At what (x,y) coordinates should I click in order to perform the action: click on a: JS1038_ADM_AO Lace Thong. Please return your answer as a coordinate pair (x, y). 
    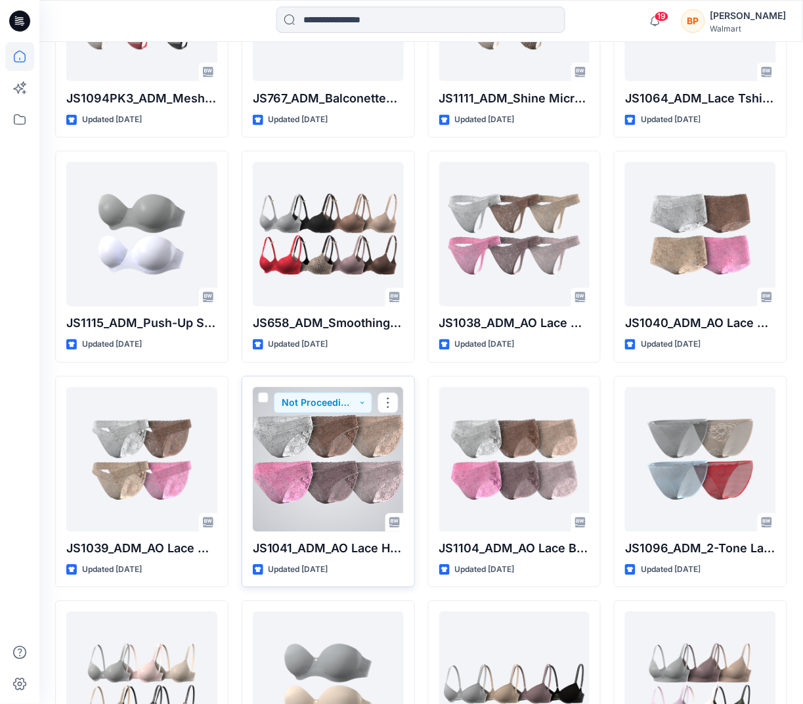
    Looking at the image, I should click on (515, 234).